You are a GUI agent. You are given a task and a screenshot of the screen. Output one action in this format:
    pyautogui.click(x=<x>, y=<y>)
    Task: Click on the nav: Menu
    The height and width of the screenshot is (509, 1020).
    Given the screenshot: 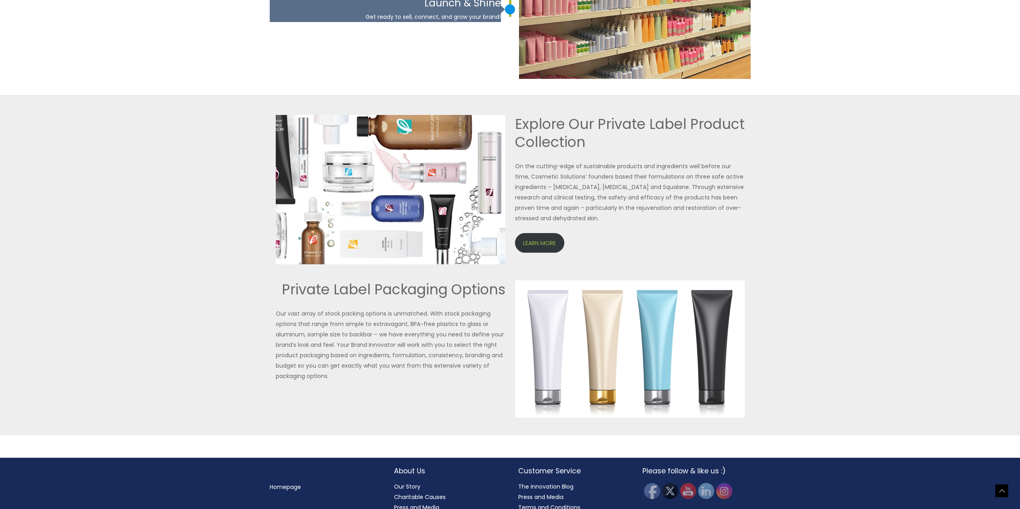 What is the action you would take?
    pyautogui.click(x=324, y=487)
    